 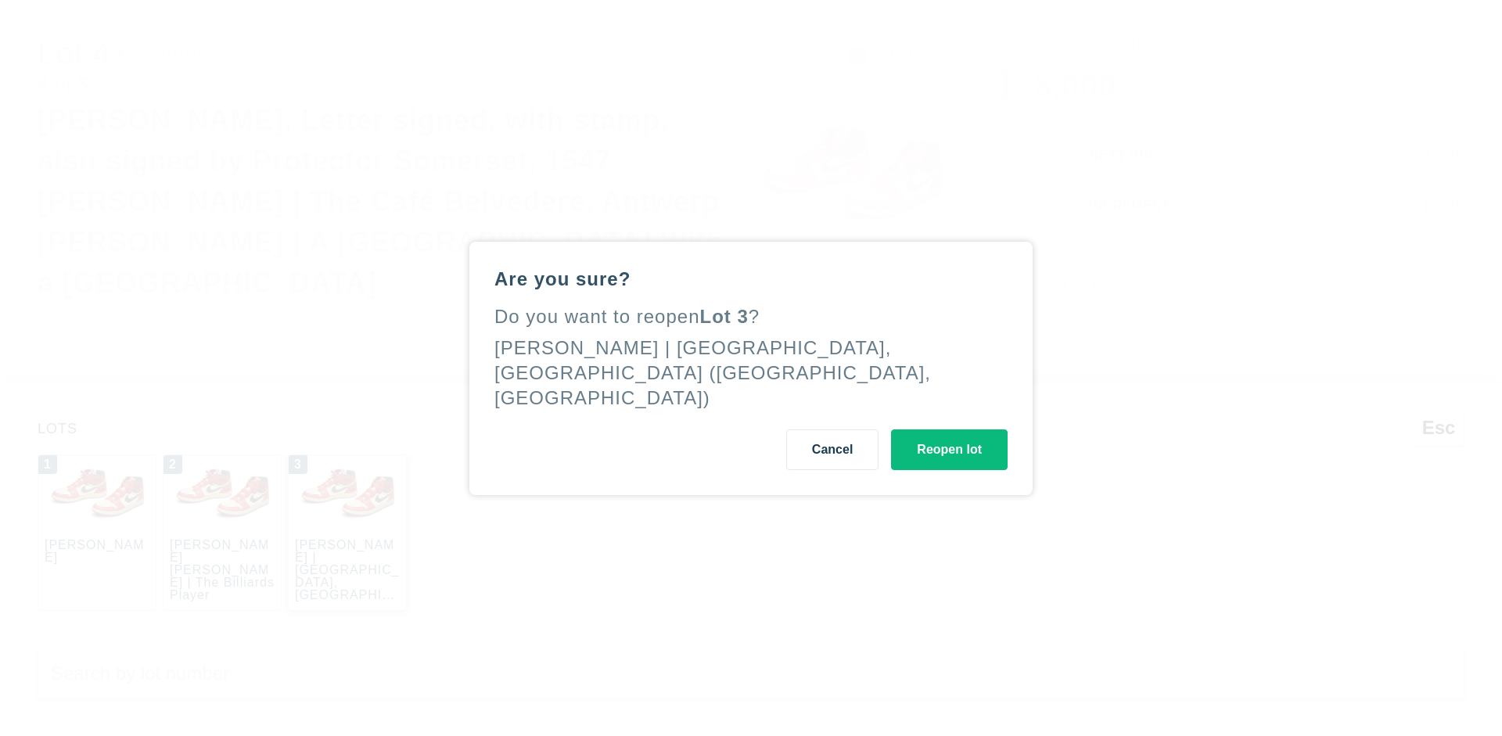 What do you see at coordinates (751, 317) in the screenshot?
I see `div: Do you want to reopen ?` at bounding box center [751, 317].